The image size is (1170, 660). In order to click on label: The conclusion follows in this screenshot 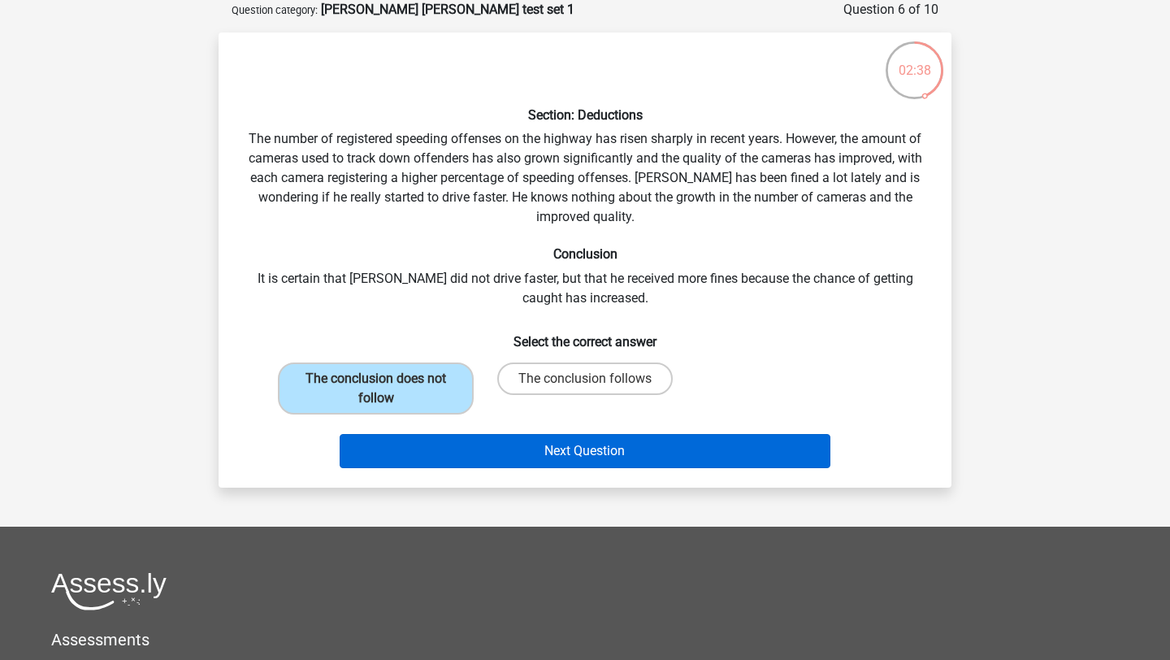, I will do `click(585, 379)`.